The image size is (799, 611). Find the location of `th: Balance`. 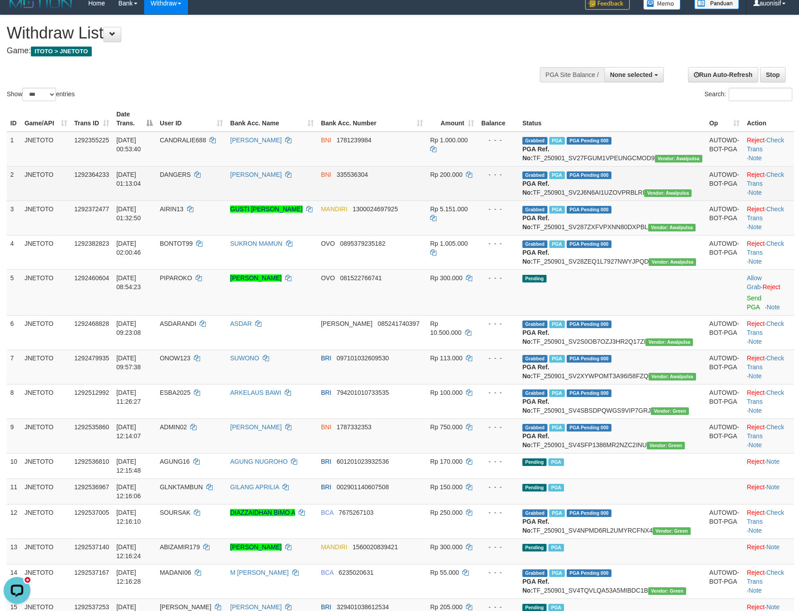

th: Balance is located at coordinates (498, 119).